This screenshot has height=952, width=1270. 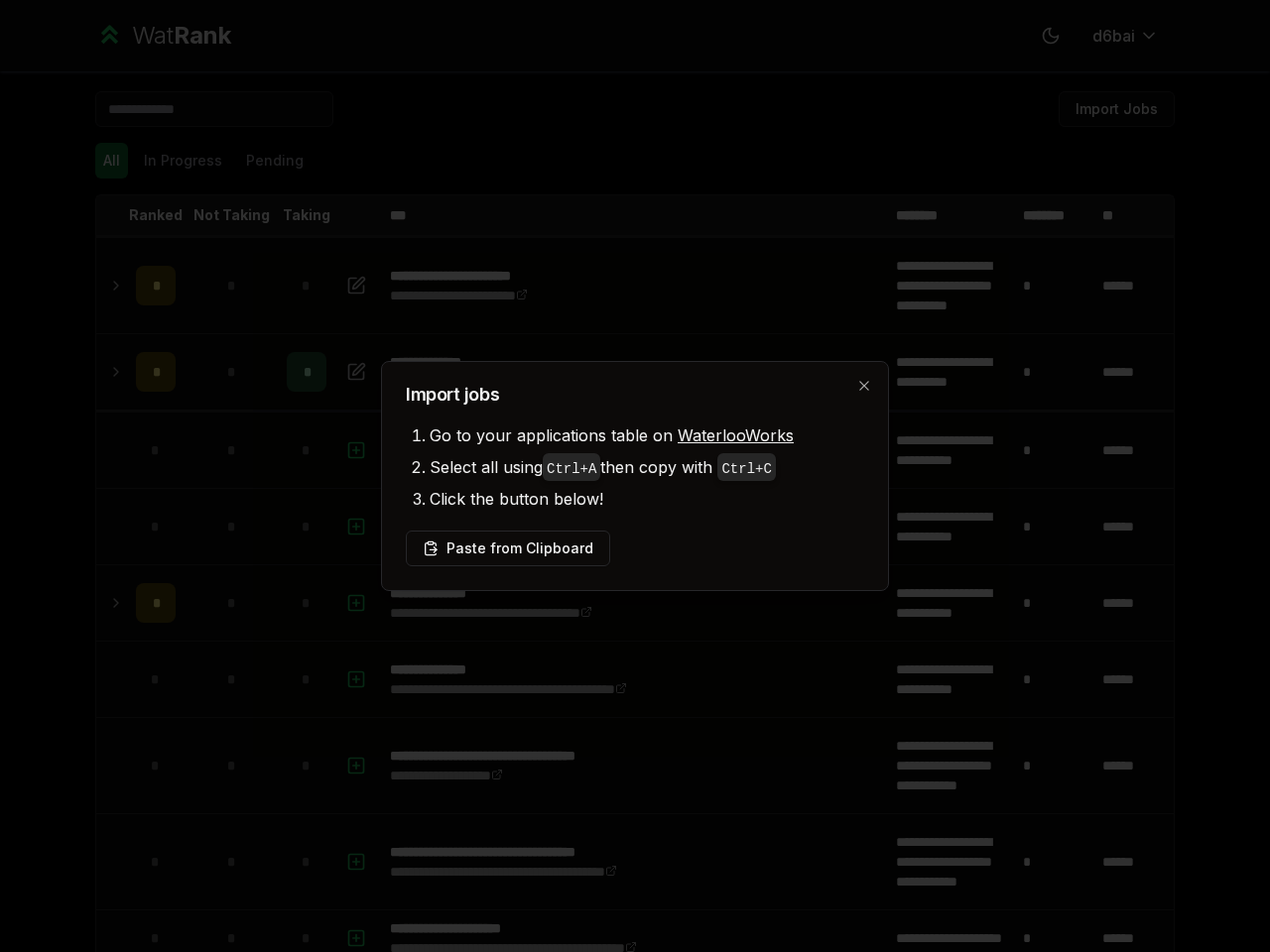 What do you see at coordinates (746, 469) in the screenshot?
I see `code: Ctrl+ C` at bounding box center [746, 469].